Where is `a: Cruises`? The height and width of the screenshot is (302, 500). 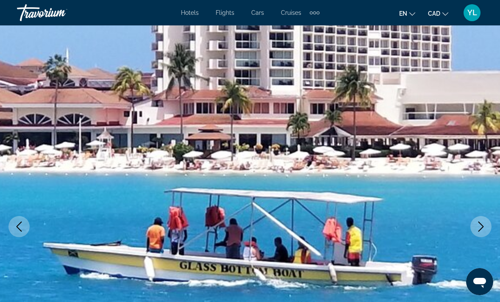 a: Cruises is located at coordinates (291, 13).